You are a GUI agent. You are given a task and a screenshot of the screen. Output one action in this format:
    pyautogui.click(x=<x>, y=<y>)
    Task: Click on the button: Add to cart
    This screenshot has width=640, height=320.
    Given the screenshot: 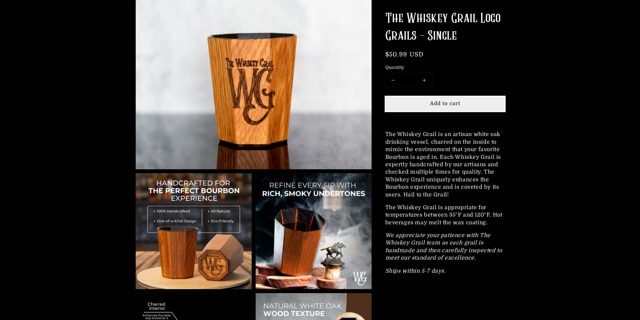 What is the action you would take?
    pyautogui.click(x=445, y=104)
    